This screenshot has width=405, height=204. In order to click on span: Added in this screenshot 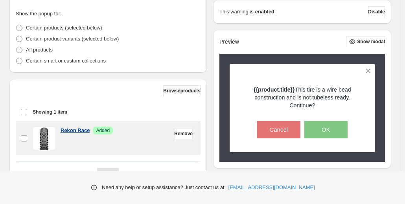, I will do `click(103, 130)`.